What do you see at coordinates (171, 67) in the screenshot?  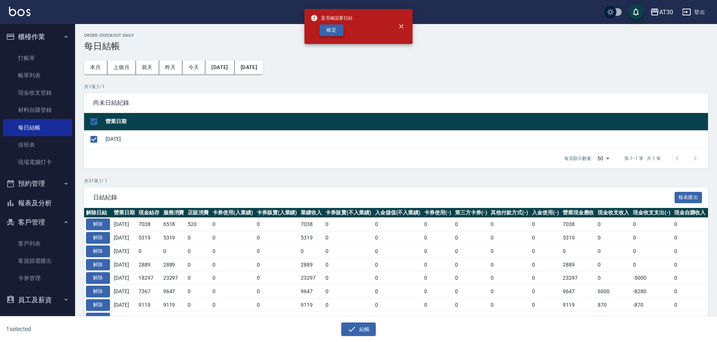 I see `button: 昨天` at bounding box center [171, 67].